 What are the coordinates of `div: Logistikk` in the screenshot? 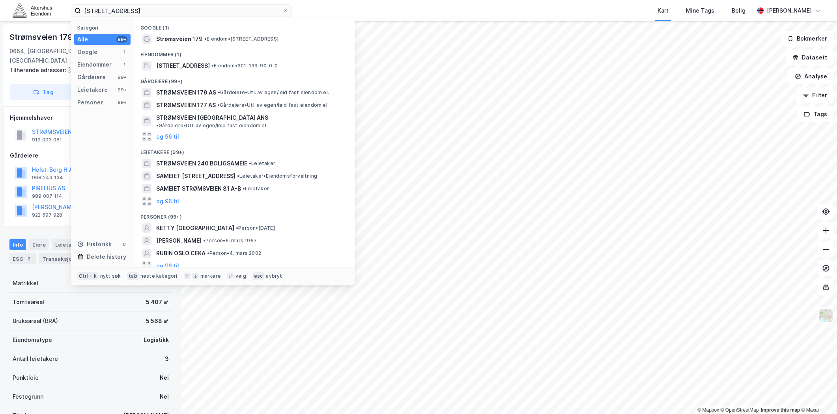 It's located at (156, 340).